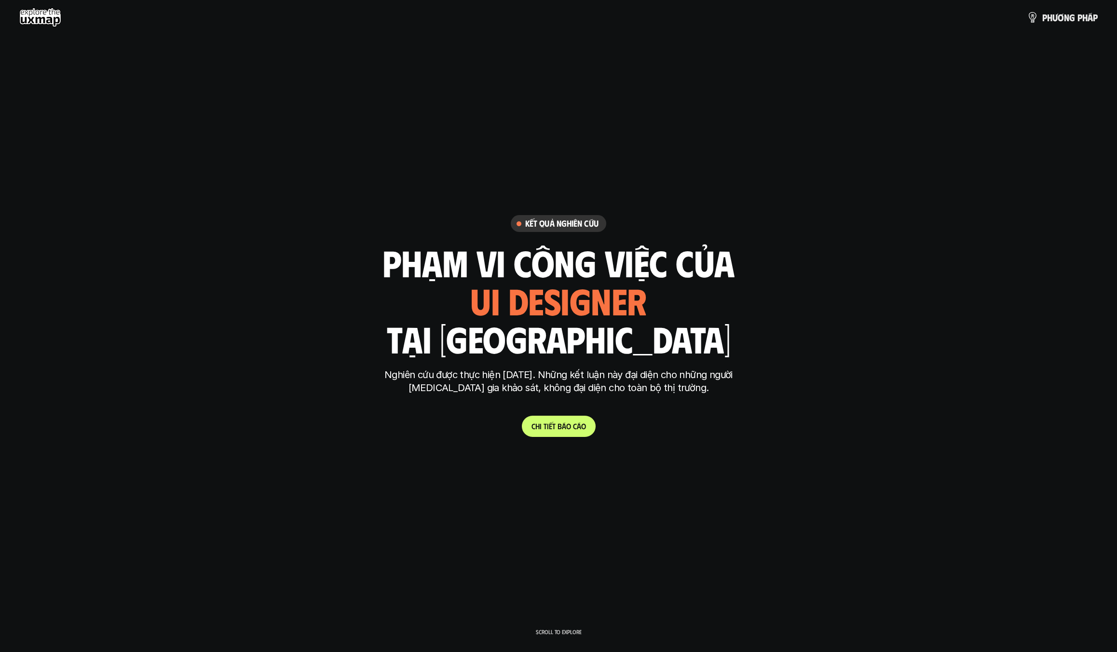 The image size is (1117, 652). What do you see at coordinates (533, 426) in the screenshot?
I see `span: C` at bounding box center [533, 426].